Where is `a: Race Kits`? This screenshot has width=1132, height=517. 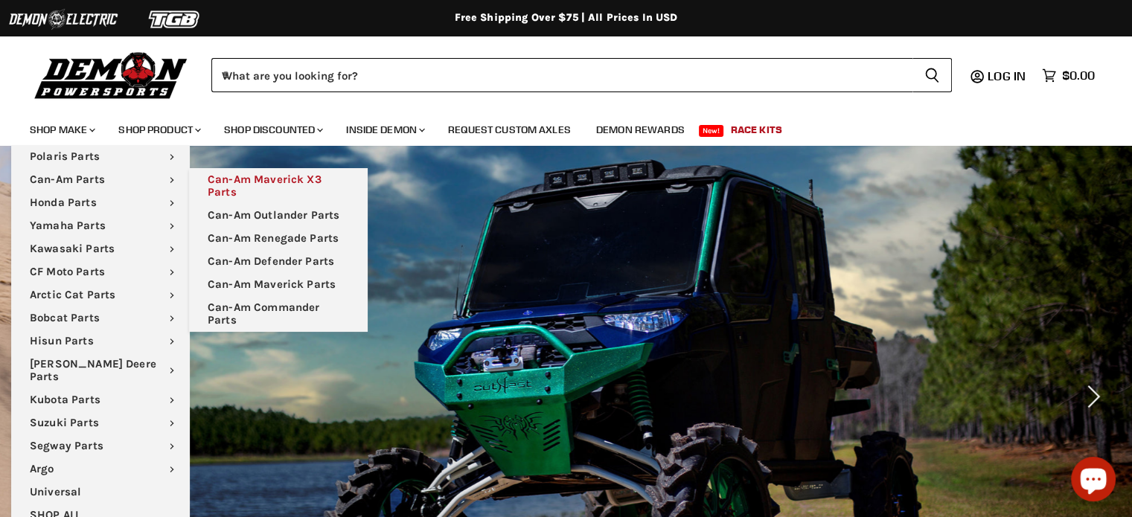 a: Race Kits is located at coordinates (756, 129).